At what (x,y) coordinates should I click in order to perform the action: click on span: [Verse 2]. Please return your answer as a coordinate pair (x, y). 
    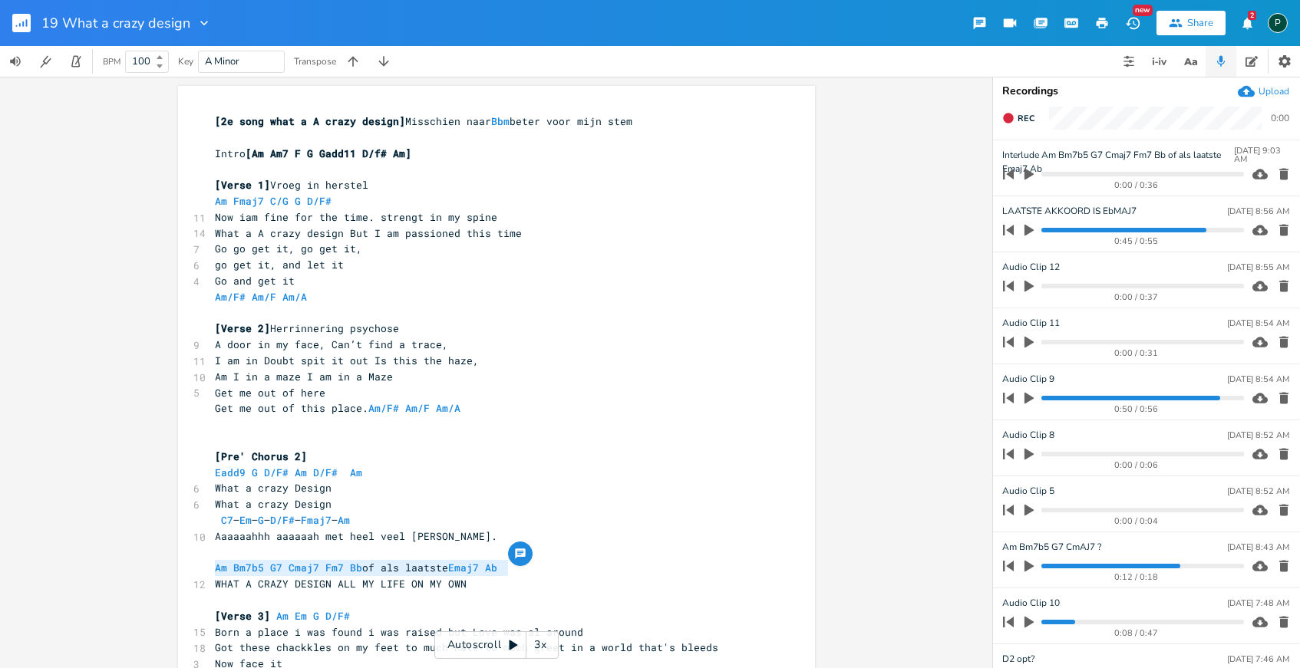
    Looking at the image, I should click on (243, 328).